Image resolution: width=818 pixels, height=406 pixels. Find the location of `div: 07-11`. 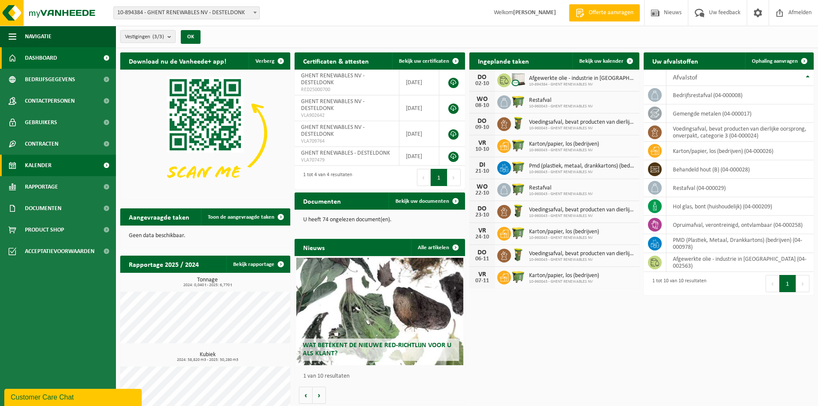

div: 07-11 is located at coordinates (482, 281).